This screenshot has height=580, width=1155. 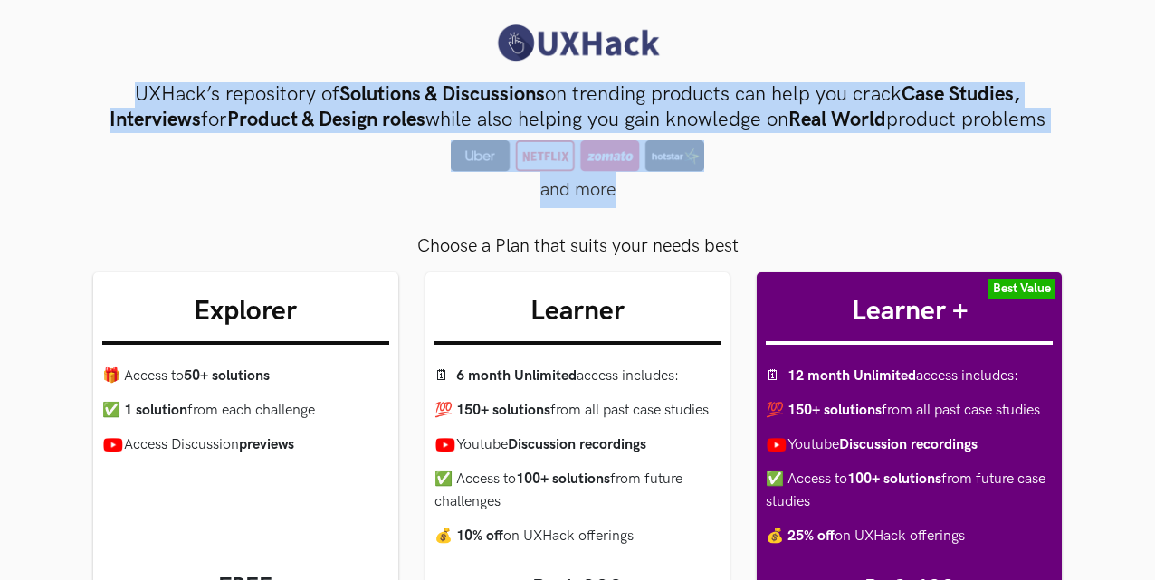 What do you see at coordinates (578, 320) in the screenshot?
I see `h3: Learner` at bounding box center [578, 320].